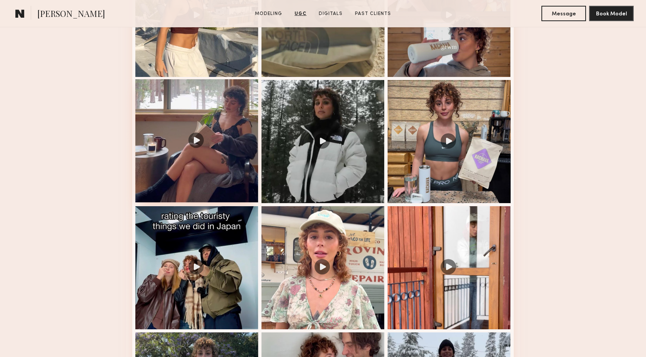  I want to click on a: UGC, so click(300, 14).